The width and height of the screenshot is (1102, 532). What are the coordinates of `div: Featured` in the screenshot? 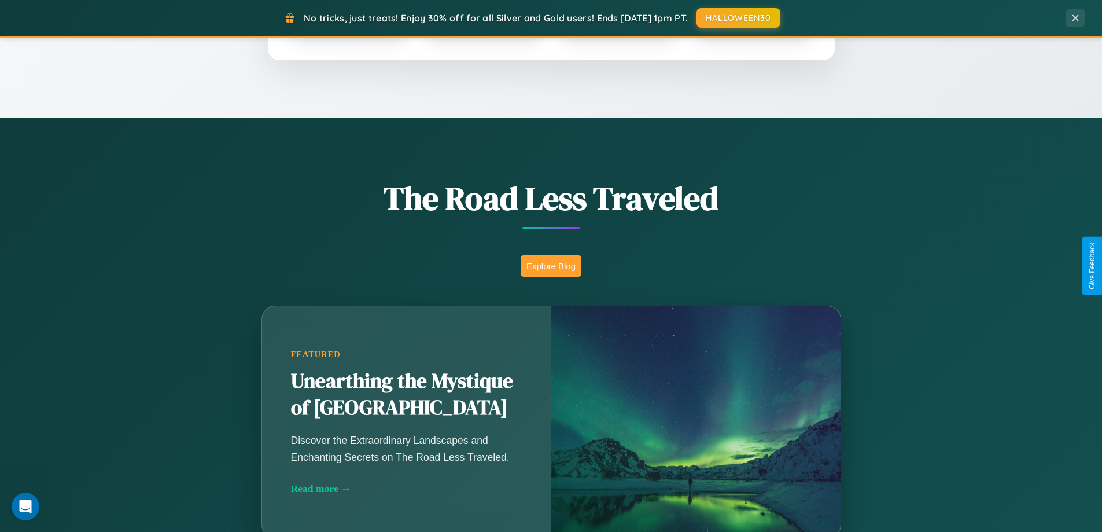 It's located at (407, 354).